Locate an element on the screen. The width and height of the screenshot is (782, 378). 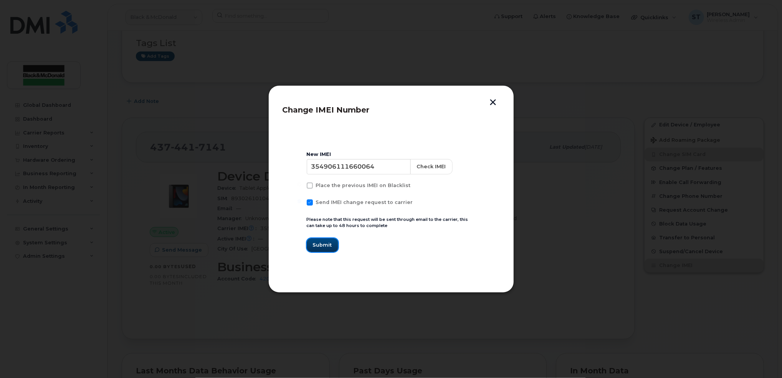
span: Send IMEI change request to carrier is located at coordinates (364, 202).